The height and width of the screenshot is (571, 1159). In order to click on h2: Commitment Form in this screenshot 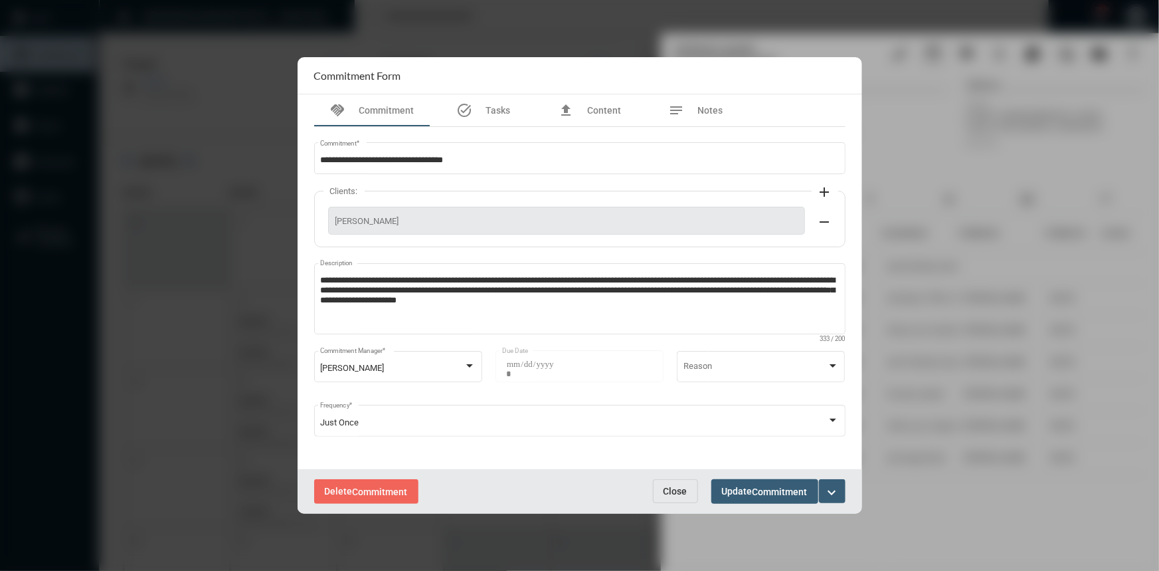, I will do `click(357, 75)`.